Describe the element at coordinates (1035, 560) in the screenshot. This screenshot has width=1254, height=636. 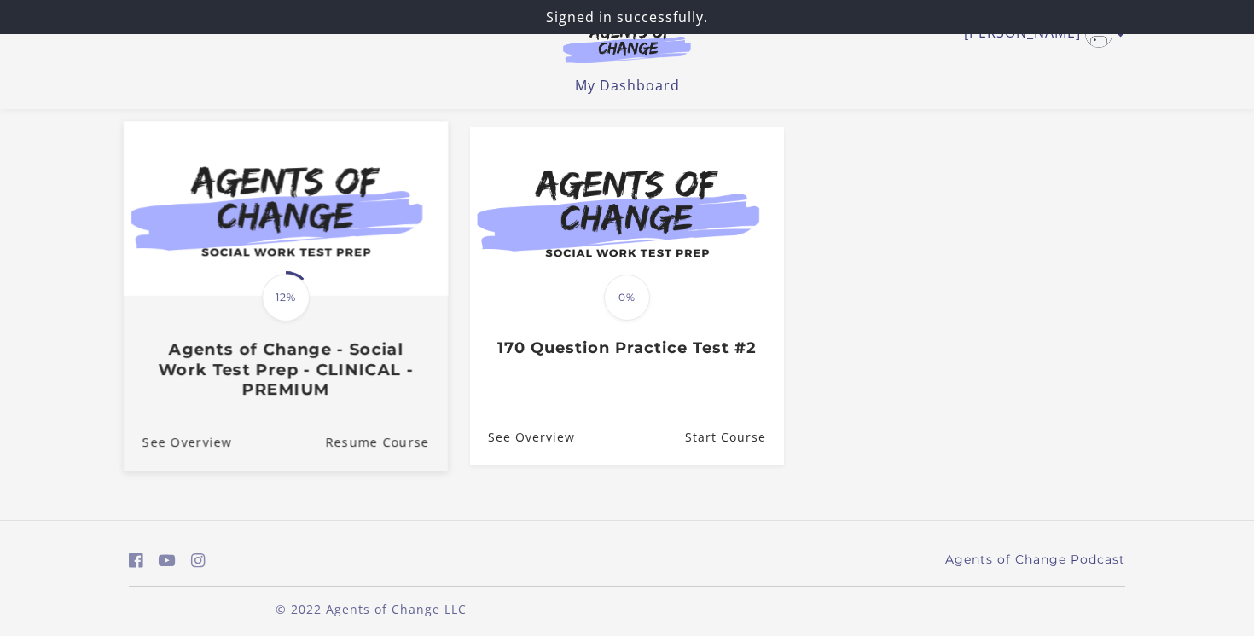
I see `a: Agents of Change Podcast` at that location.